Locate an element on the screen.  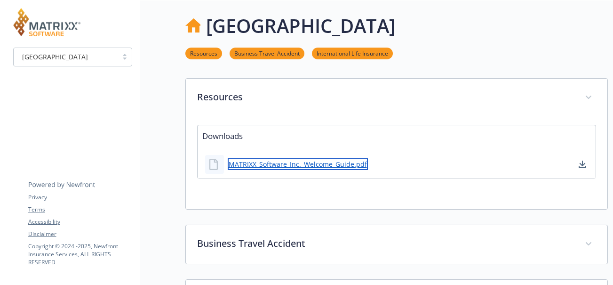
a: International Life Insurance is located at coordinates (352, 53).